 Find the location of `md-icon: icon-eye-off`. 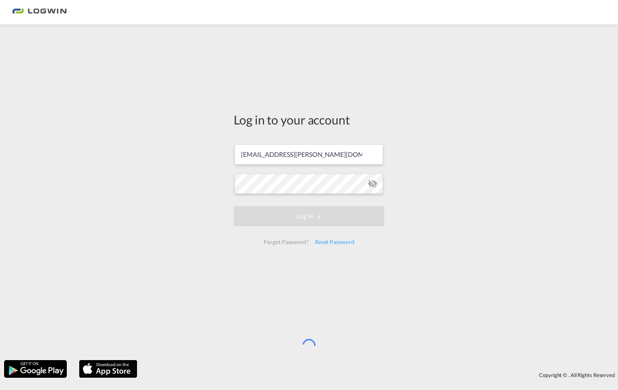

md-icon: icon-eye-off is located at coordinates (373, 183).